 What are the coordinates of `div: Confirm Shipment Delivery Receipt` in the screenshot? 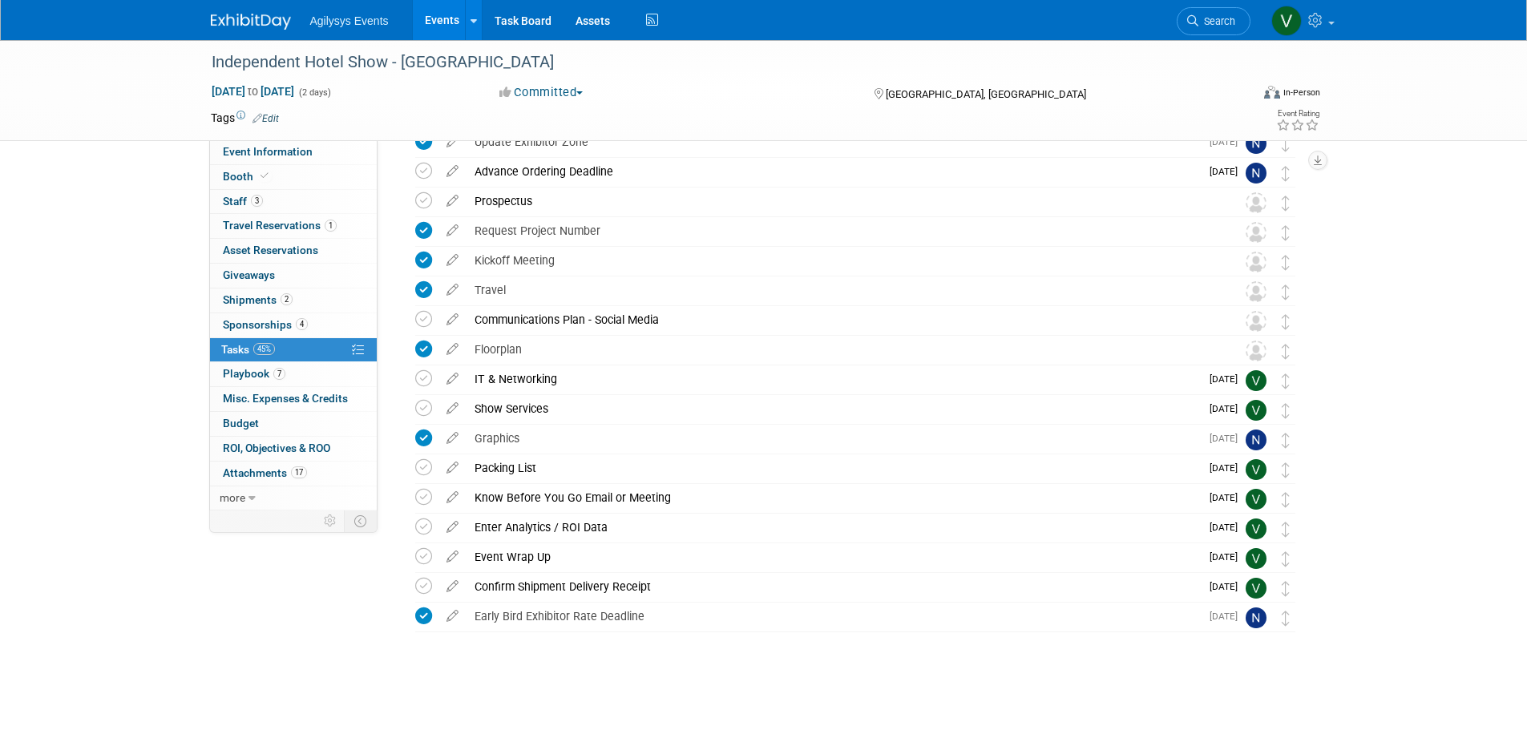 It's located at (833, 587).